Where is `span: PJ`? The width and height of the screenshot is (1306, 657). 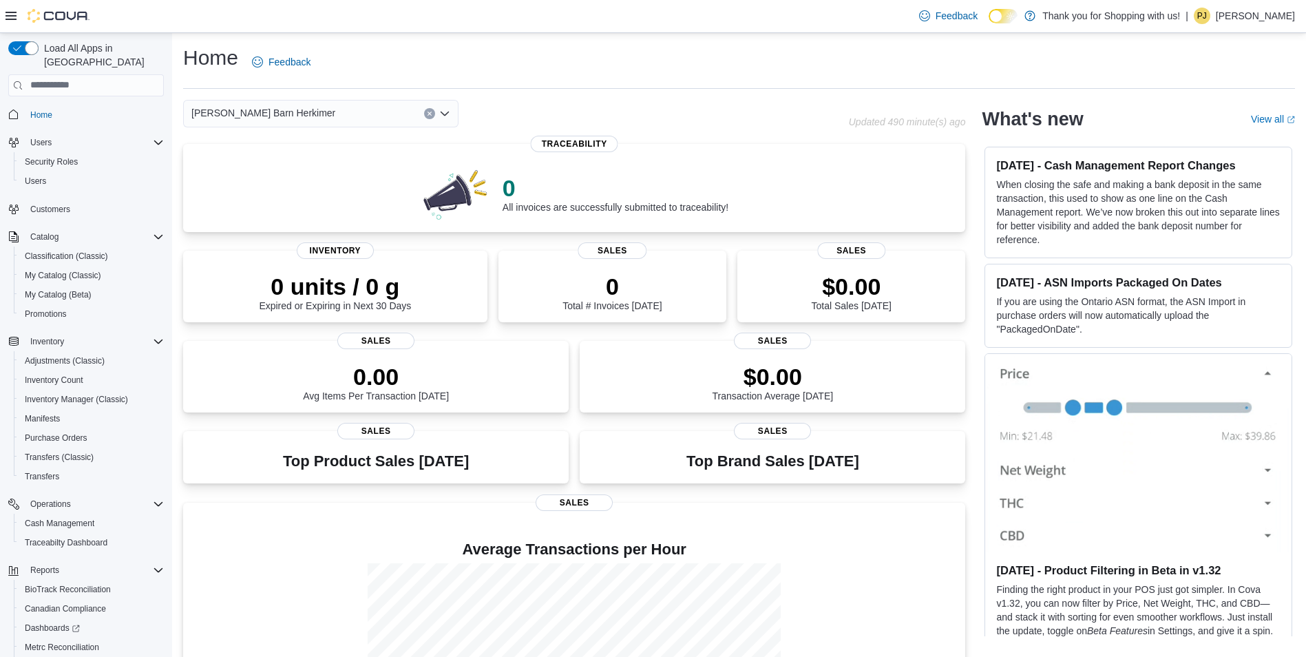
span: PJ is located at coordinates (1202, 16).